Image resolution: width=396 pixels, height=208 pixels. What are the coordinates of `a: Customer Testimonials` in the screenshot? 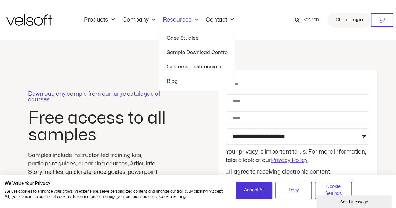 It's located at (197, 67).